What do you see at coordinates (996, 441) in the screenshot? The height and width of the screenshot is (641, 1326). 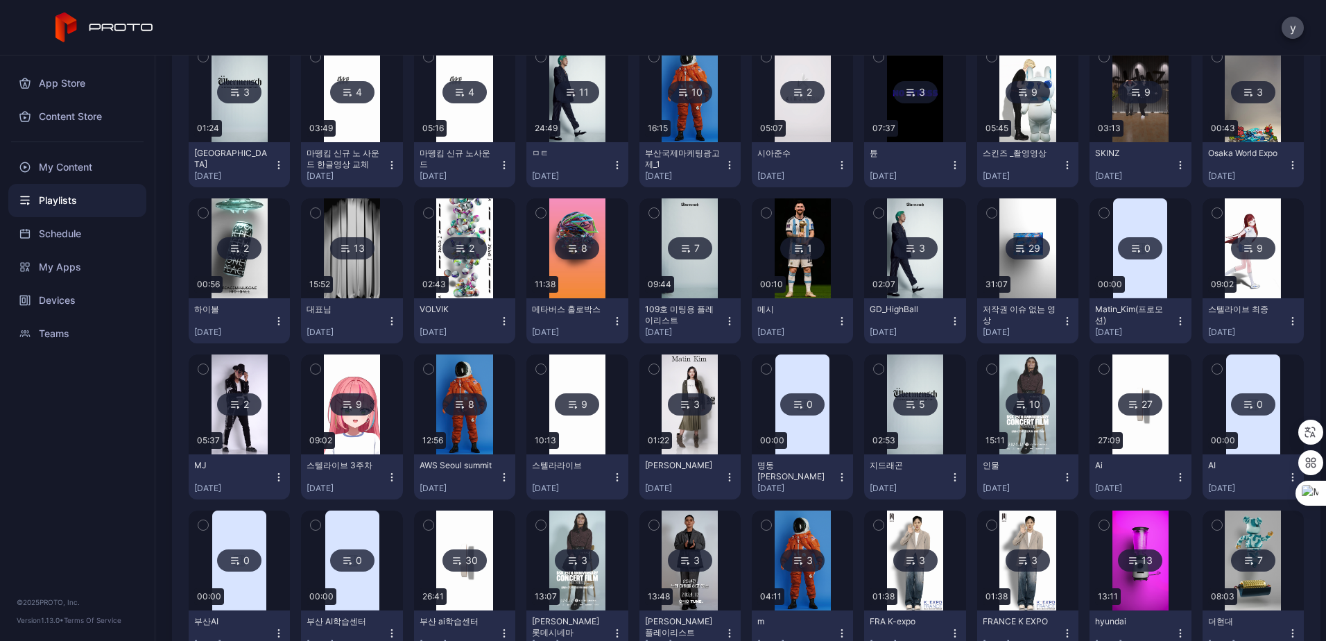 I see `div: 15:11` at bounding box center [996, 441].